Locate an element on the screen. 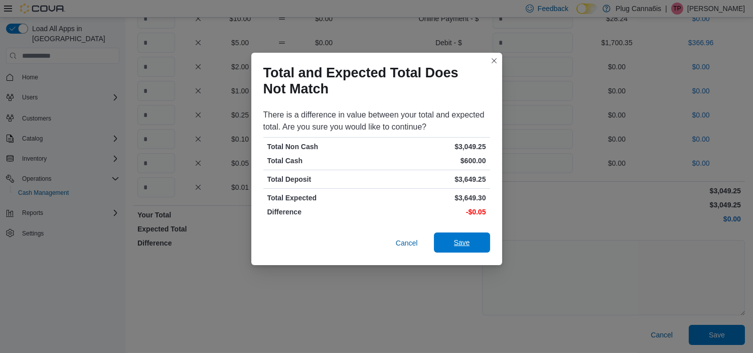 The height and width of the screenshot is (353, 753). p: Total Cash is located at coordinates (321, 161).